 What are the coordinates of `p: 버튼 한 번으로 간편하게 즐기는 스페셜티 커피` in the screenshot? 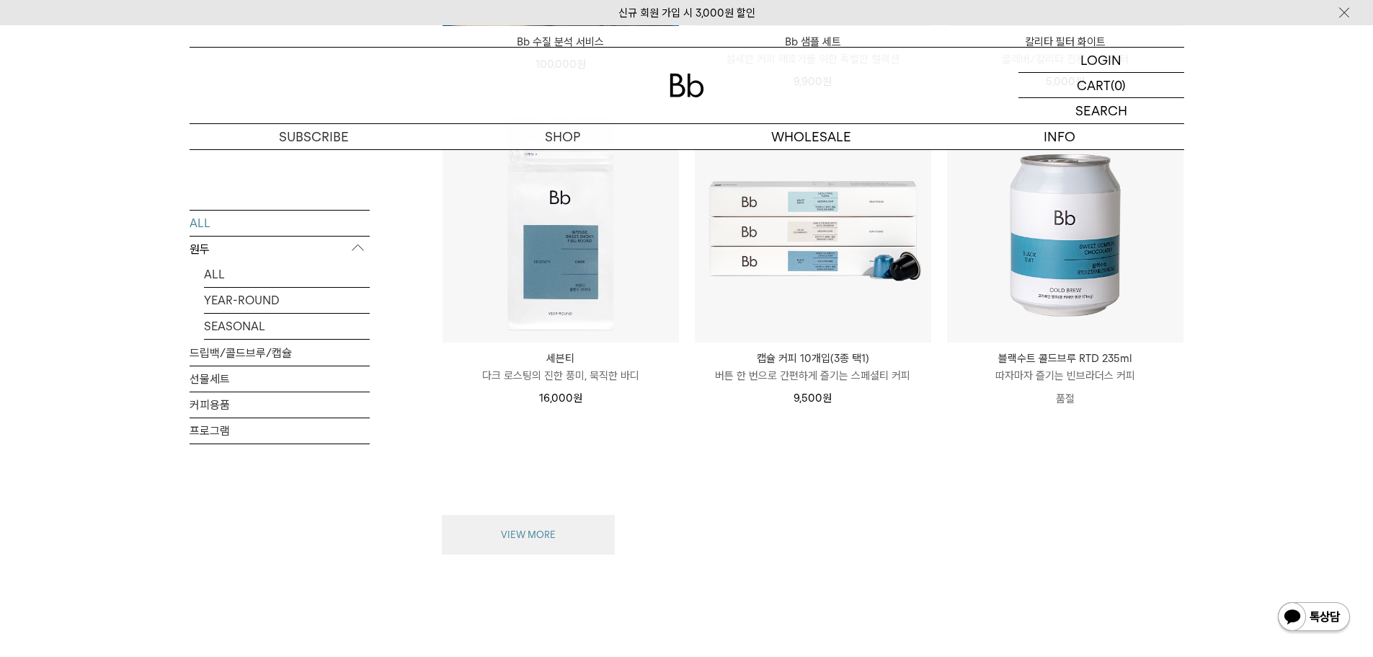 It's located at (813, 376).